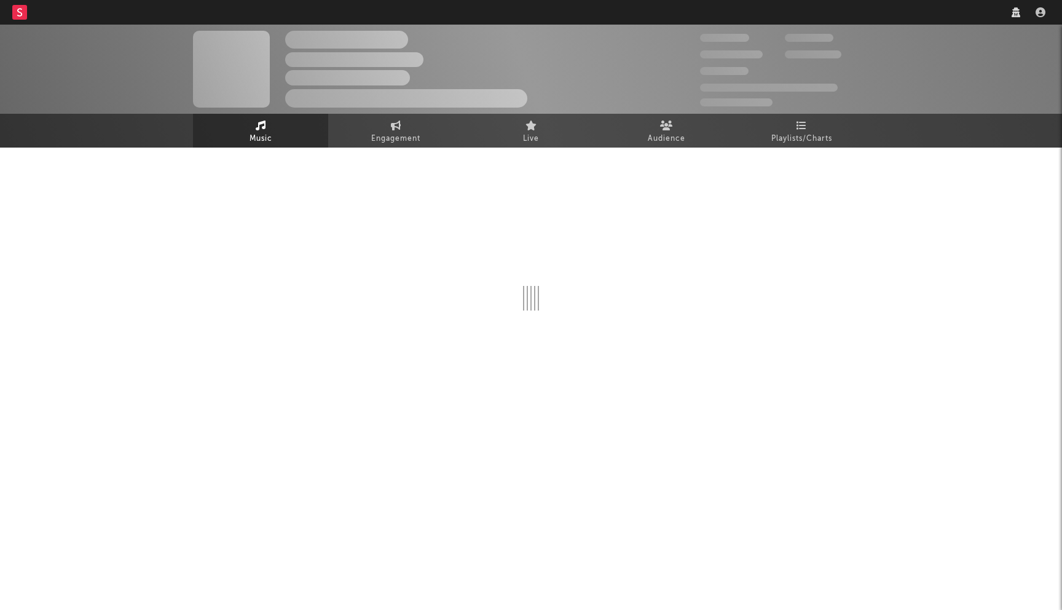 The width and height of the screenshot is (1062, 610). What do you see at coordinates (731, 54) in the screenshot?
I see `span: 50,000,000` at bounding box center [731, 54].